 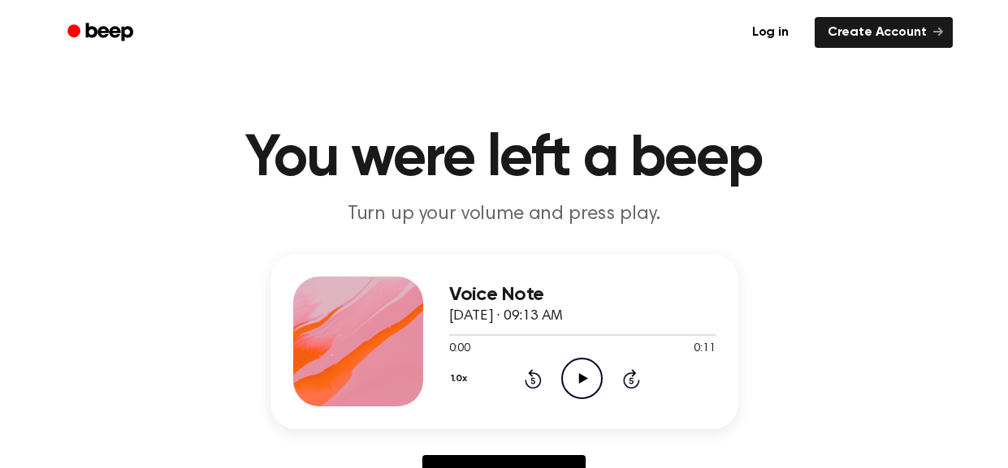 I want to click on a: Log in, so click(x=770, y=32).